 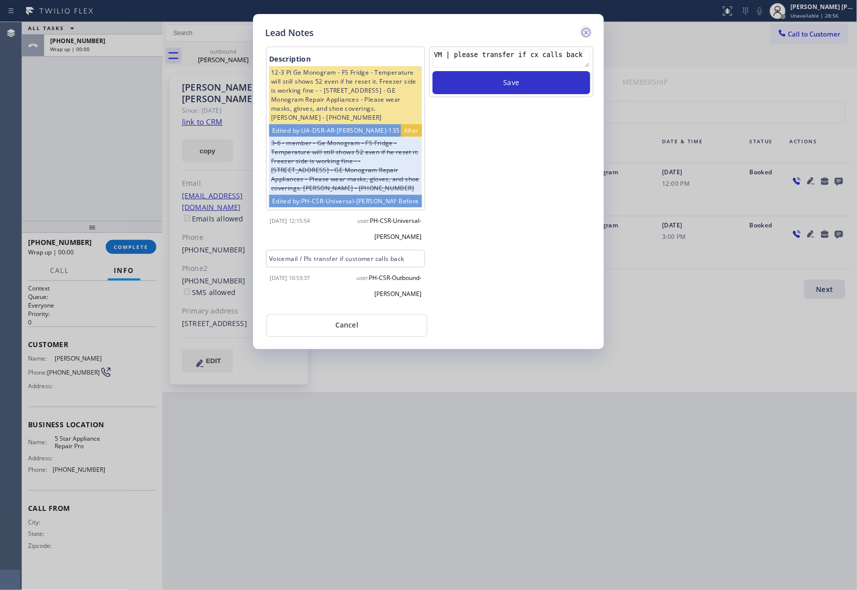 I want to click on div: Before, so click(x=409, y=201).